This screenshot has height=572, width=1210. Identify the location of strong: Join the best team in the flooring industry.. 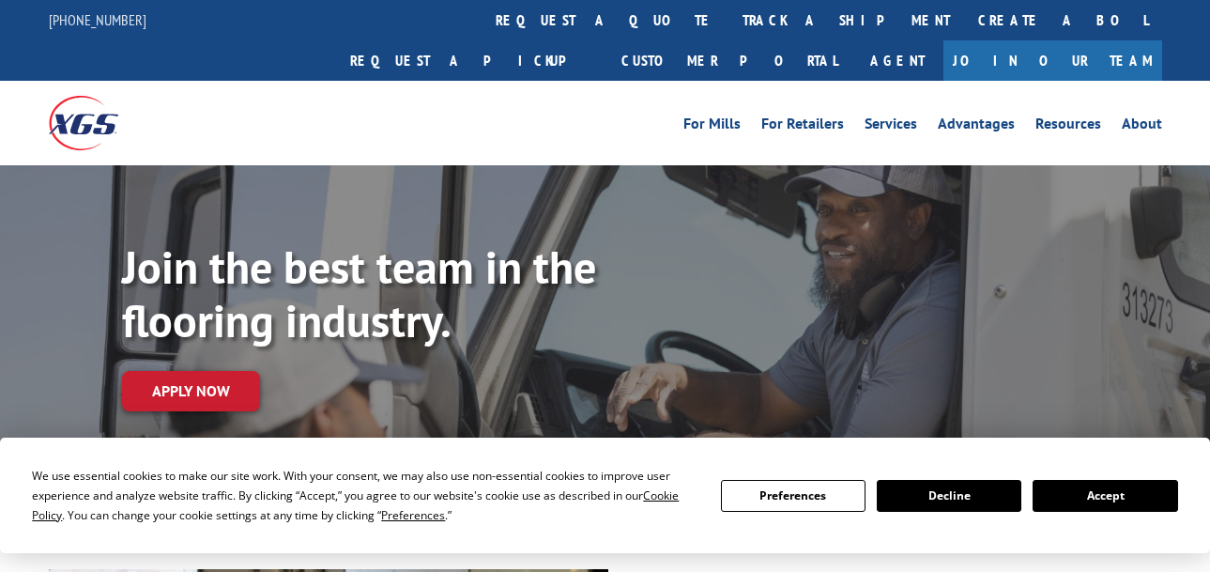
(359, 294).